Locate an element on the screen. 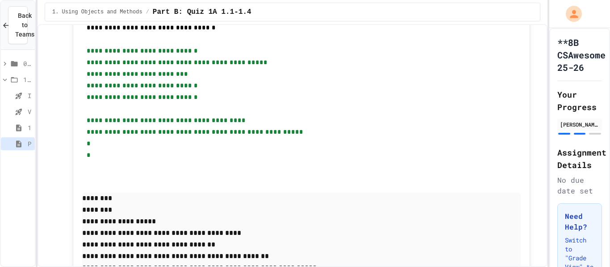  span: Back to Teams is located at coordinates (25, 25).